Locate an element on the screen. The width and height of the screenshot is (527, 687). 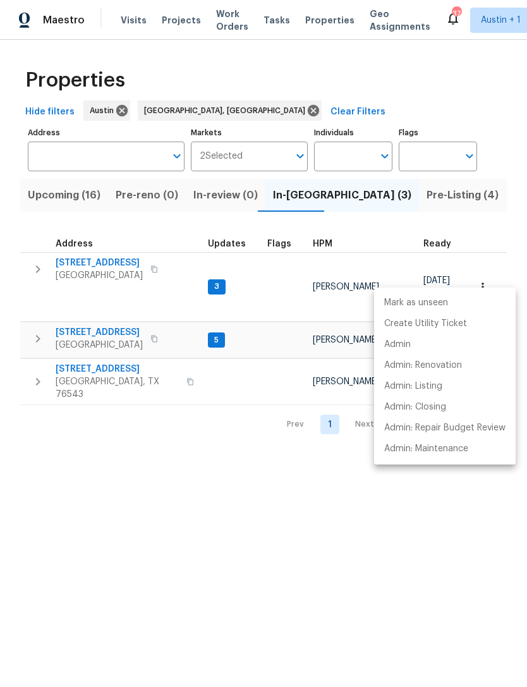
p: Admin: Repair Budget Review is located at coordinates (445, 428).